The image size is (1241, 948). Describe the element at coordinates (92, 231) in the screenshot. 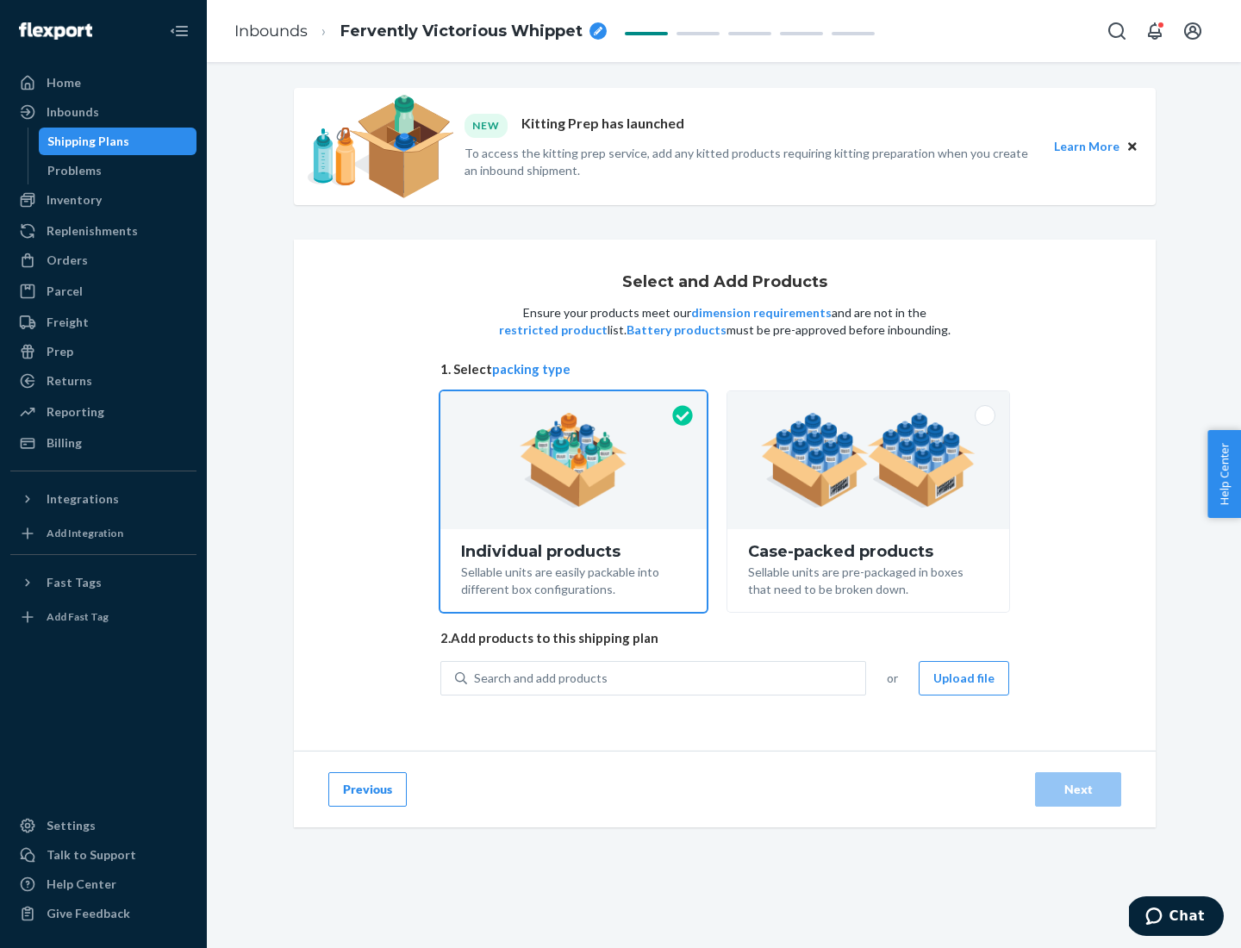

I see `div: Replenishments` at that location.